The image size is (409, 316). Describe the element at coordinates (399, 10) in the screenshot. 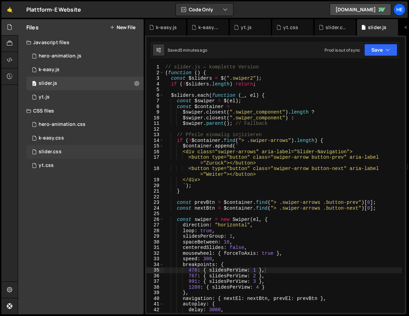

I see `a: he` at that location.